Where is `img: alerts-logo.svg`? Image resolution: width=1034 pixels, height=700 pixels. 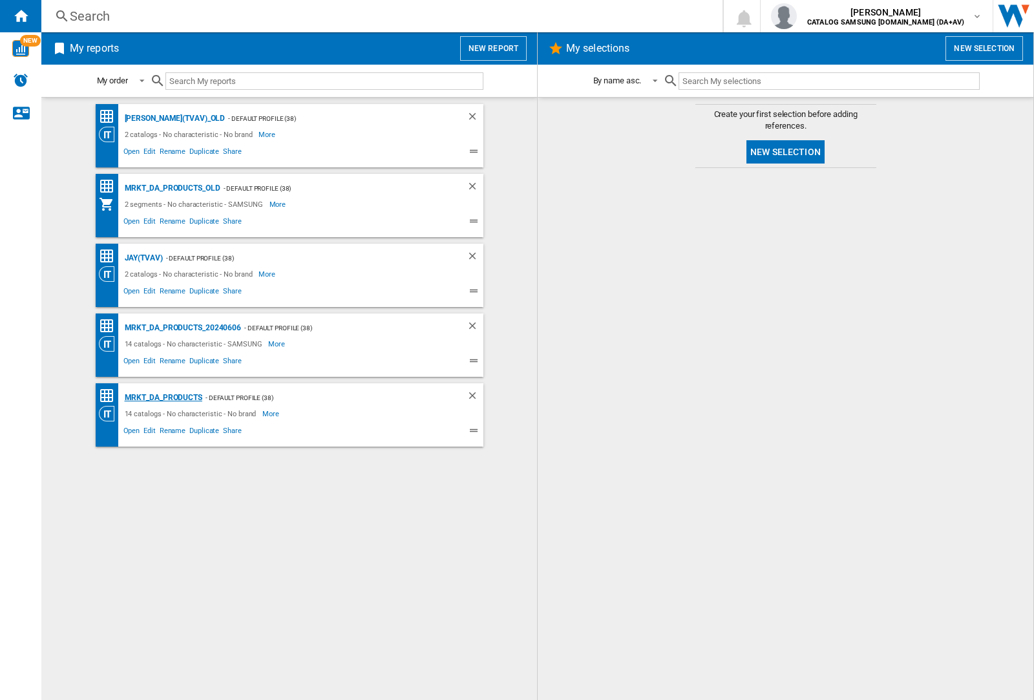 img: alerts-logo.svg is located at coordinates (21, 80).